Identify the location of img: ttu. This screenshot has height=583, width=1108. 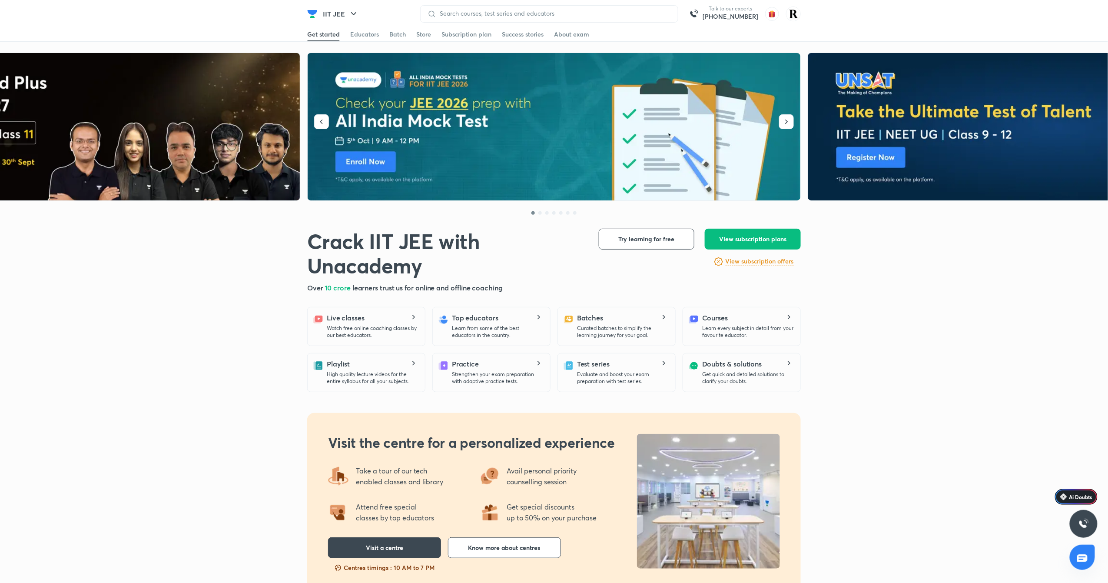
(1084, 524).